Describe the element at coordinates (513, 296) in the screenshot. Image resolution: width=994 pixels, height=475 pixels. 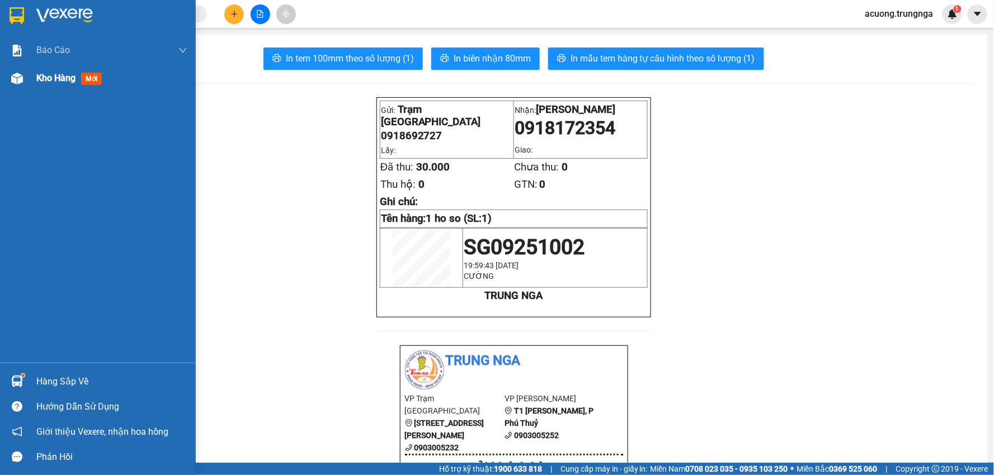
I see `strong: TRUNG NGA` at that location.